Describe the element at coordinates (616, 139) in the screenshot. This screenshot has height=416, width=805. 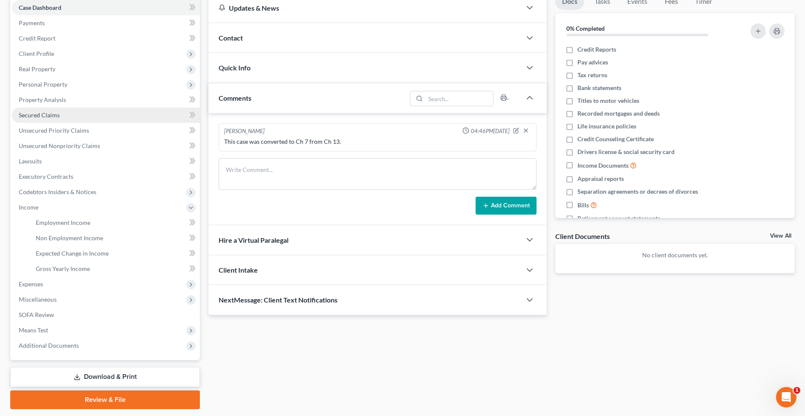
I see `span: Credit Counseling Certificate` at that location.